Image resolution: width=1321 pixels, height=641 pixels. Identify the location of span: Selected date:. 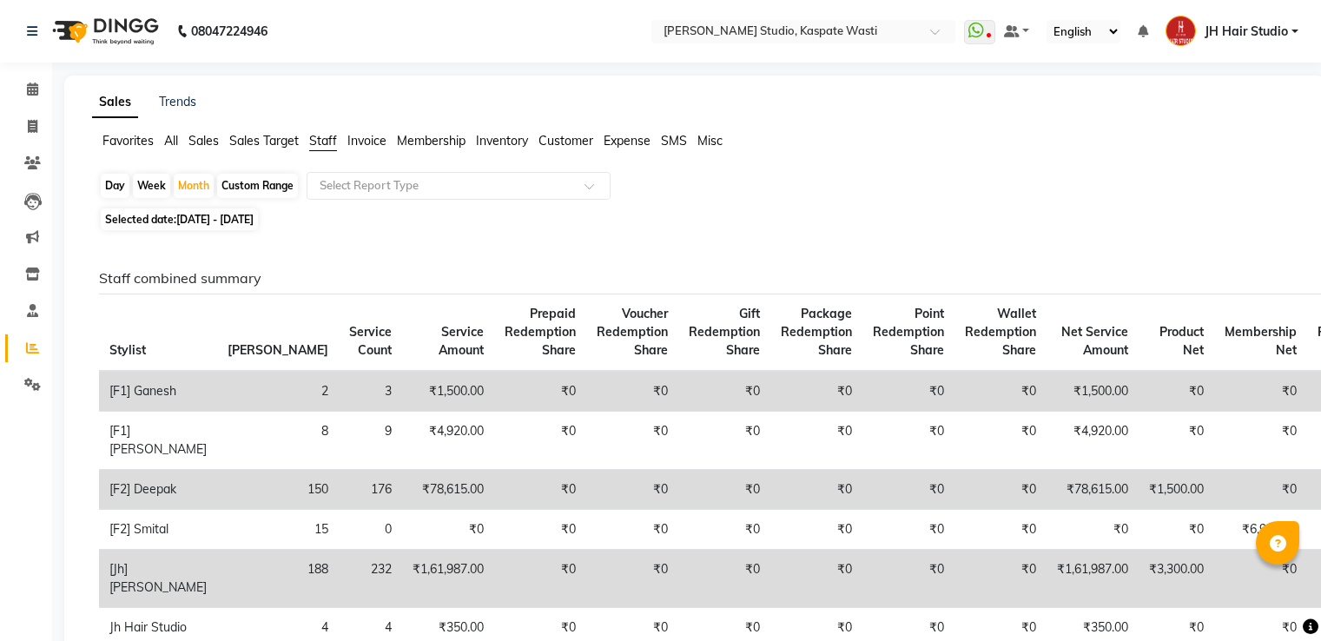
(179, 219).